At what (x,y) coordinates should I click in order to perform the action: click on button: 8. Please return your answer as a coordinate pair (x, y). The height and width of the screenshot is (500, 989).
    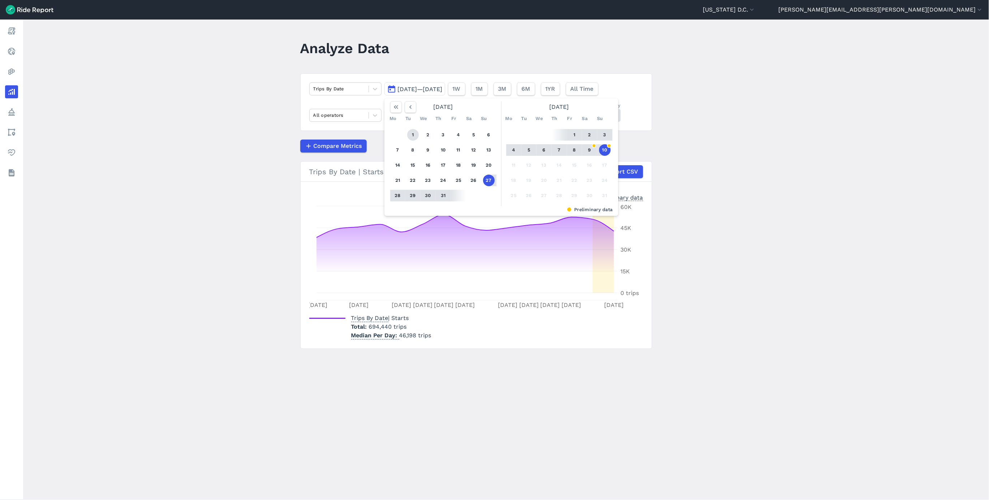
    Looking at the image, I should click on (413, 150).